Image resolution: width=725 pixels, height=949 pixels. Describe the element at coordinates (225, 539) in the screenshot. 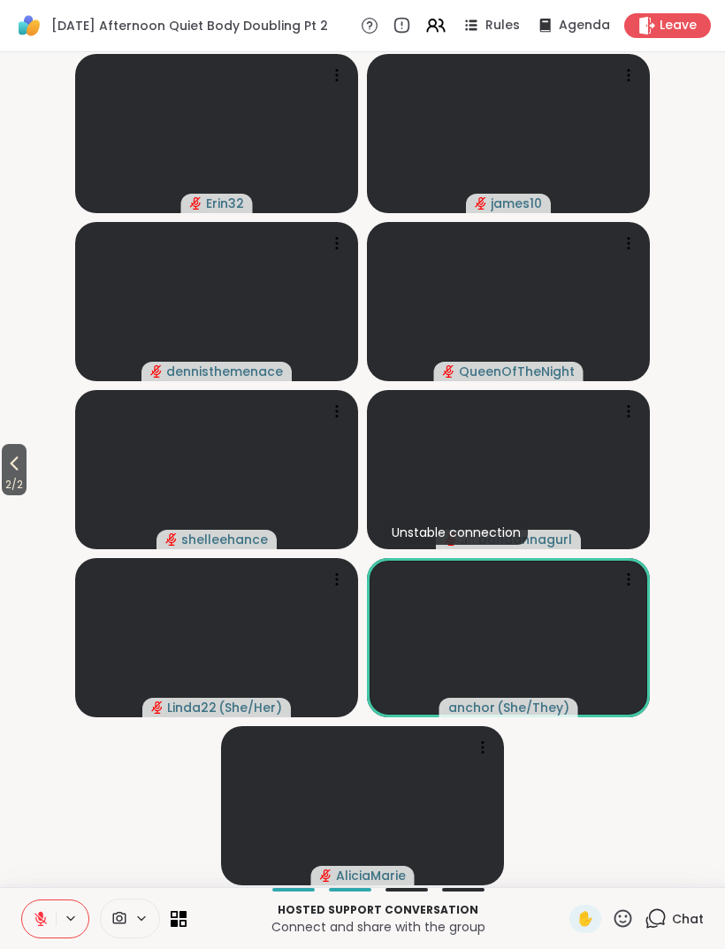

I see `span: shelleehance` at that location.